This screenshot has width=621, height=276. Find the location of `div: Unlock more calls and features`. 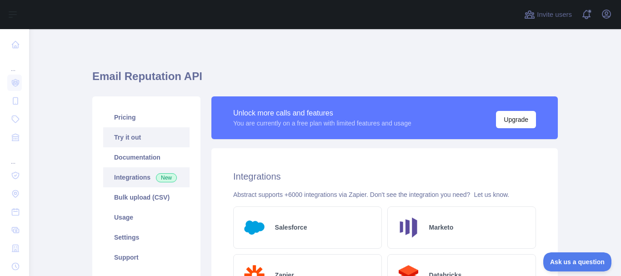

div: Unlock more calls and features is located at coordinates (323, 113).